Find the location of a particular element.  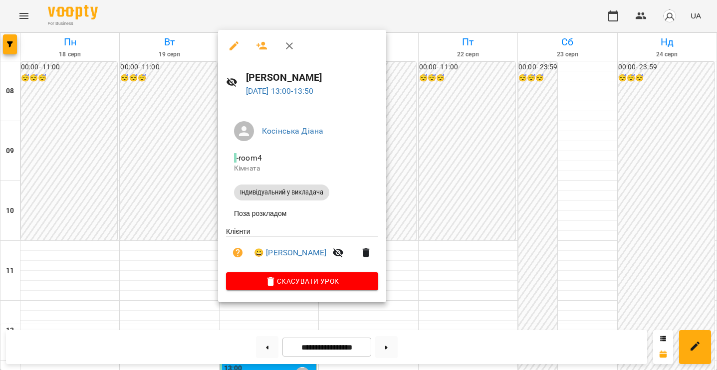

p: Кімната is located at coordinates (302, 169).